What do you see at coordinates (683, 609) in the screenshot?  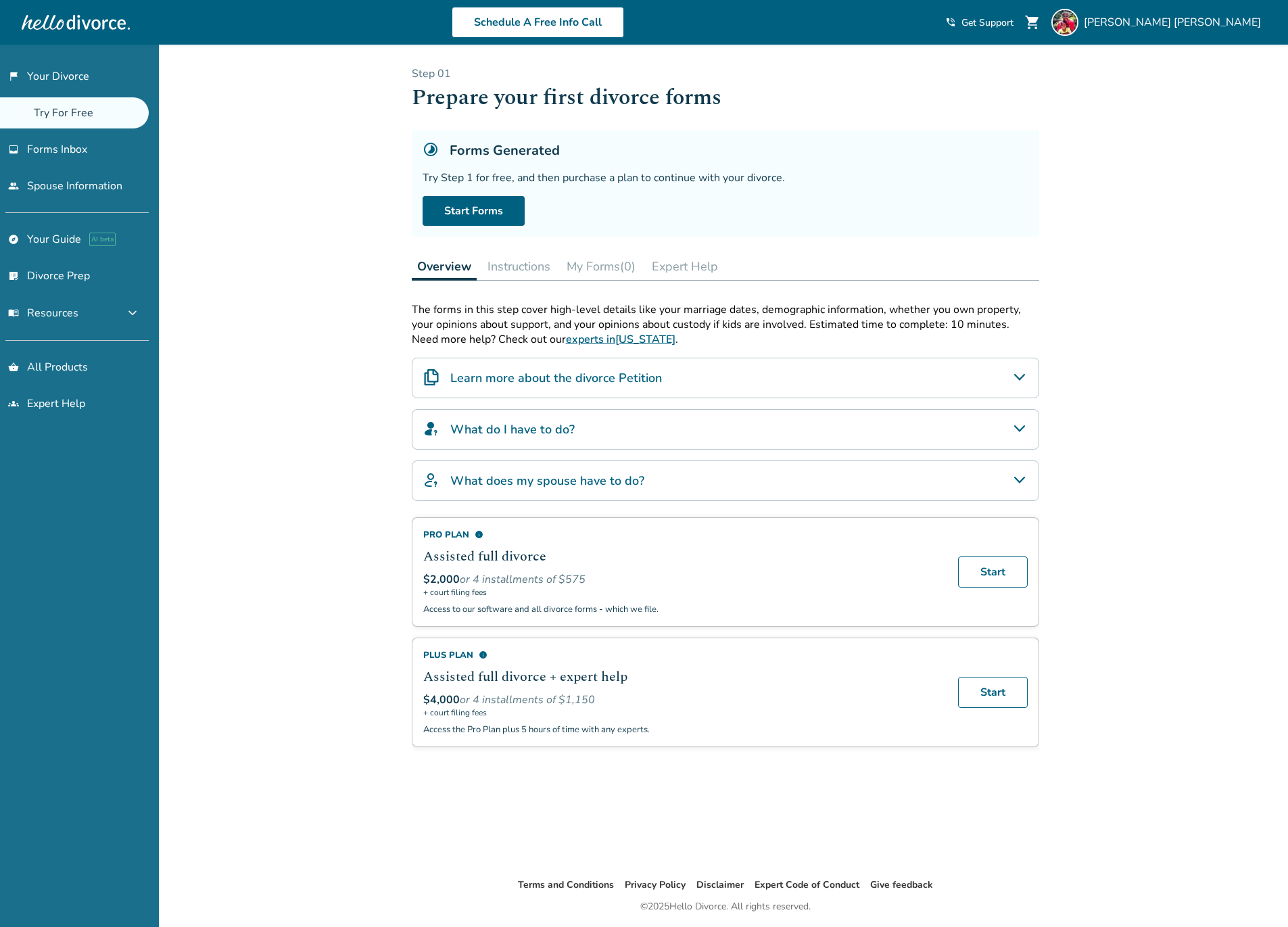 I see `p: Access to our software and all divorce forms - which we file.` at bounding box center [683, 609].